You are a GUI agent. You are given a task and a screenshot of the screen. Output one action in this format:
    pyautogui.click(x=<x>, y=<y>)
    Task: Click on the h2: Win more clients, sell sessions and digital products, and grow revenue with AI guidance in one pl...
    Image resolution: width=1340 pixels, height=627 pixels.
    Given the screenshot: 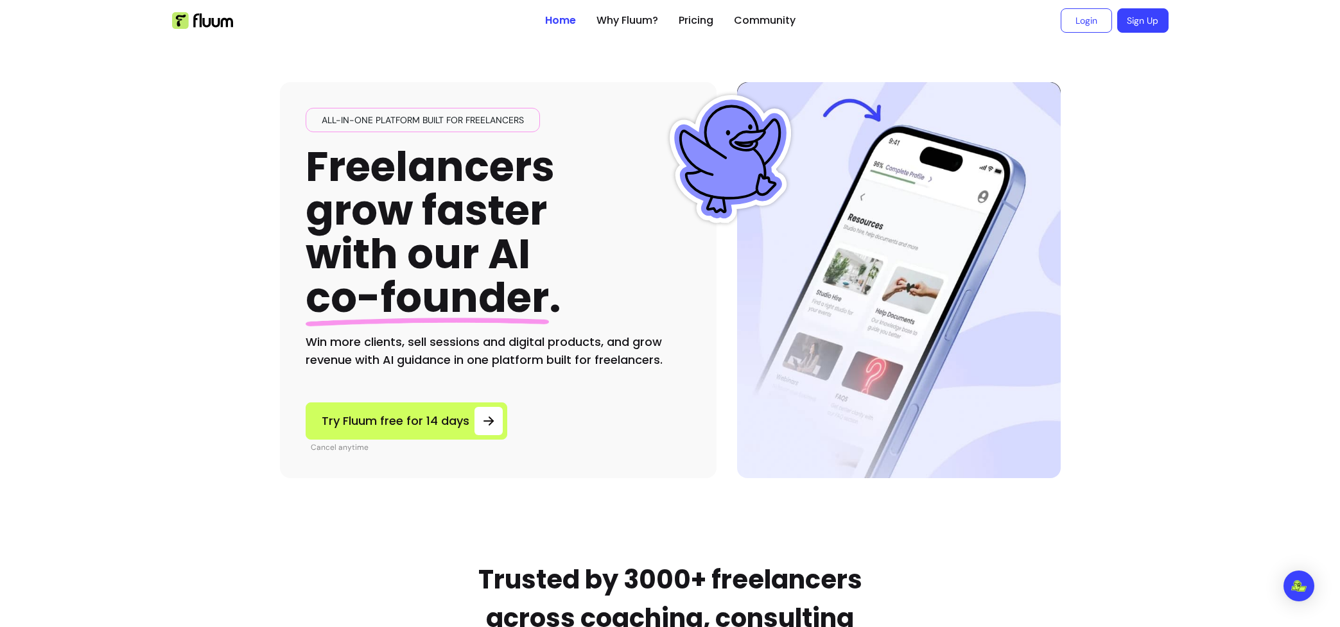 What is the action you would take?
    pyautogui.click(x=498, y=351)
    